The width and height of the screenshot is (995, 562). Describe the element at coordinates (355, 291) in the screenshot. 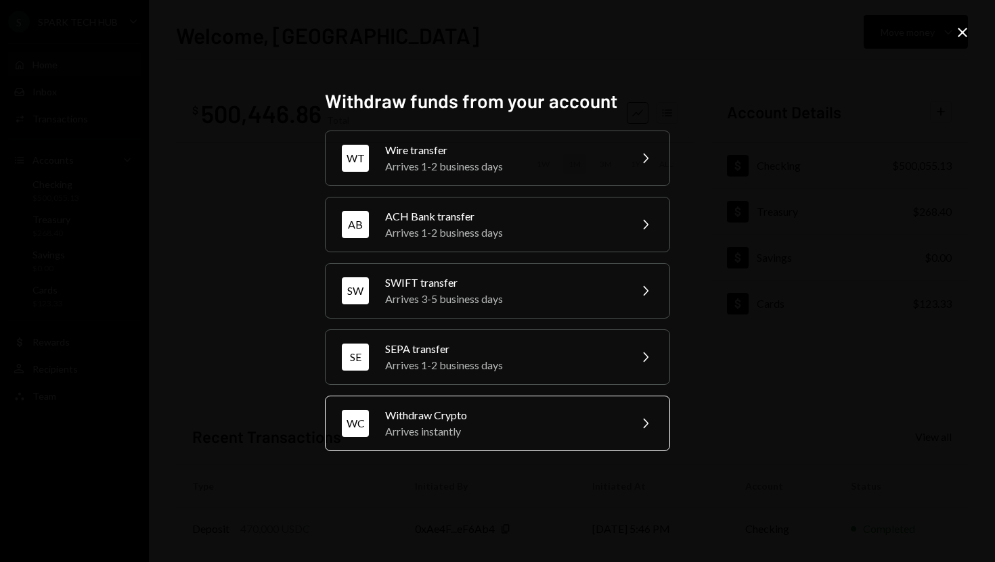

I see `div: SW` at that location.